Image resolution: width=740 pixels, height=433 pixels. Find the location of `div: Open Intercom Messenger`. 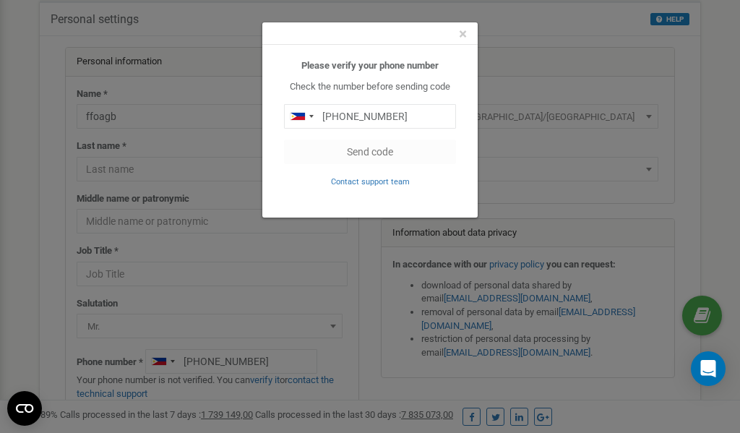

div: Open Intercom Messenger is located at coordinates (709, 369).